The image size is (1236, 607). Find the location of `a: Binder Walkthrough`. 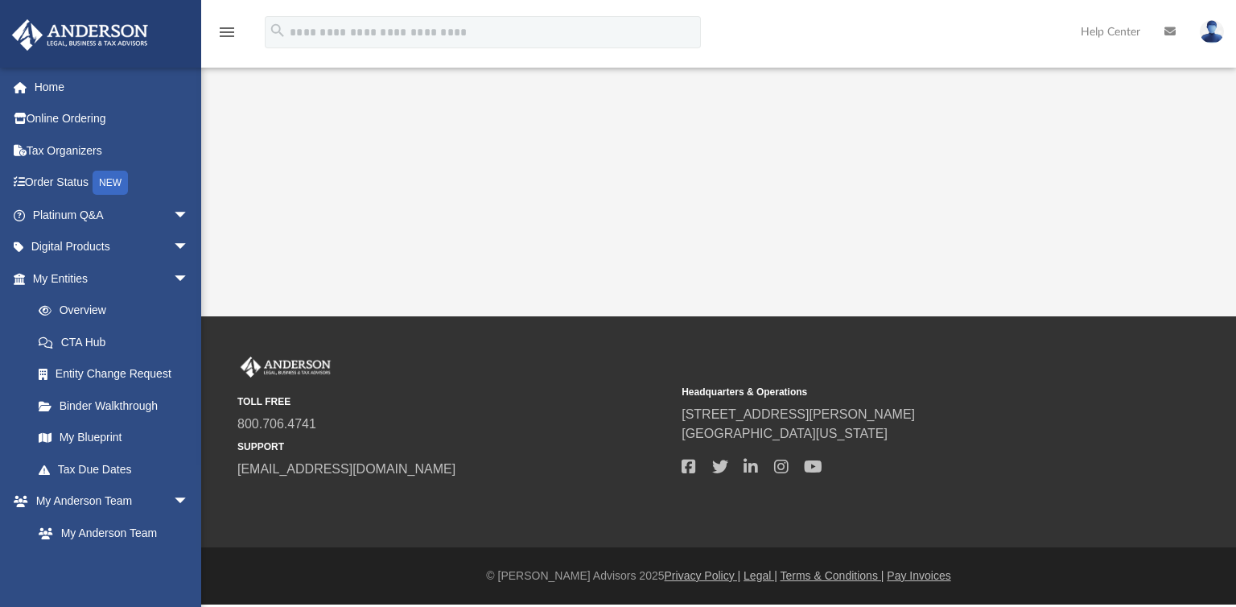

a: Binder Walkthrough is located at coordinates (118, 406).